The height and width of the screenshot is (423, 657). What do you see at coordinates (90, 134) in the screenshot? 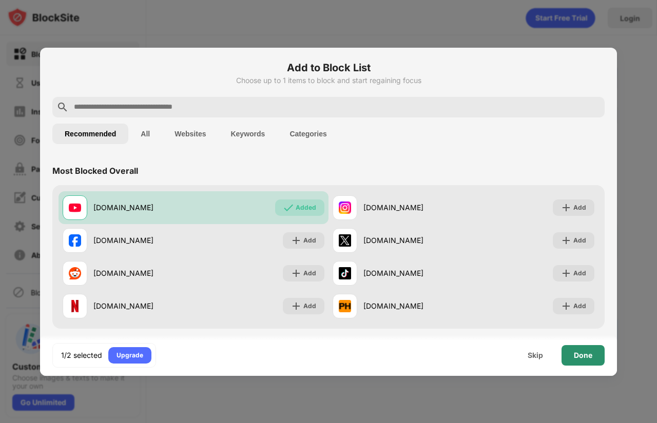
I see `button: Recommended` at bounding box center [90, 134].